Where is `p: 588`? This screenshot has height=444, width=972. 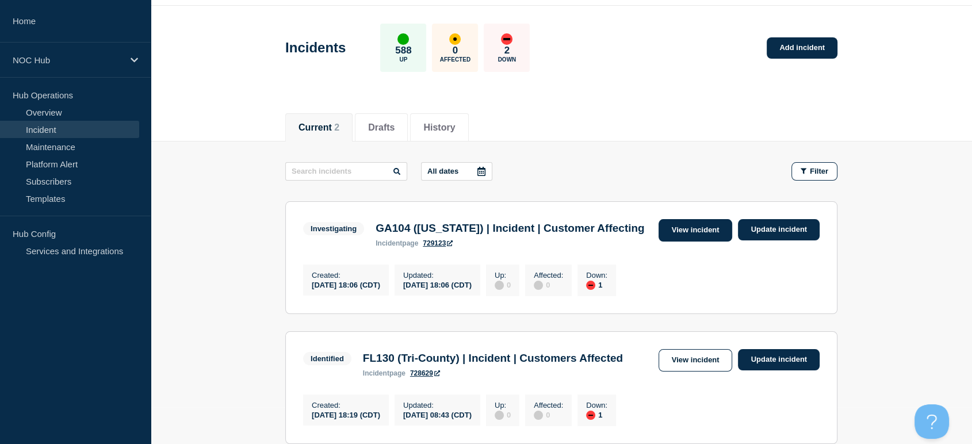
p: 588 is located at coordinates (403, 51).